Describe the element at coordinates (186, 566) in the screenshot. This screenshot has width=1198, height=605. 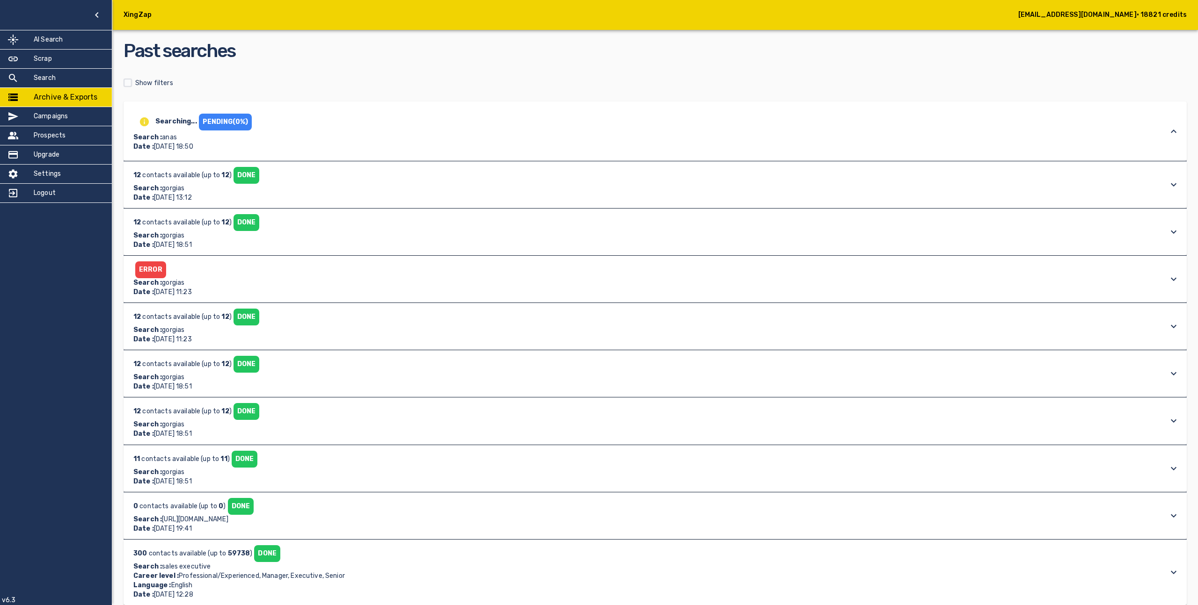
I see `span: sales executive` at that location.